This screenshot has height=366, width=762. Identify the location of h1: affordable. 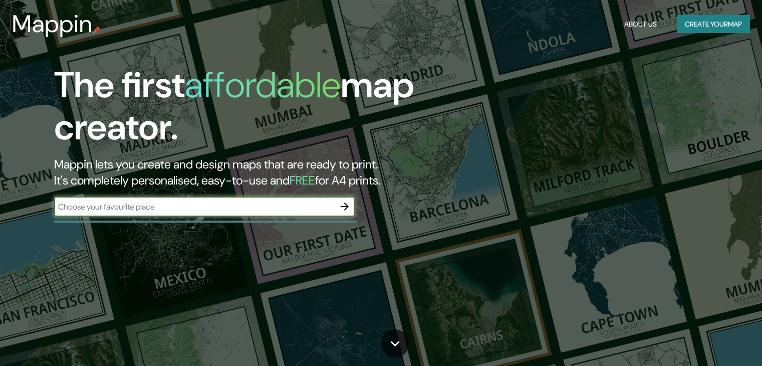
(263, 85).